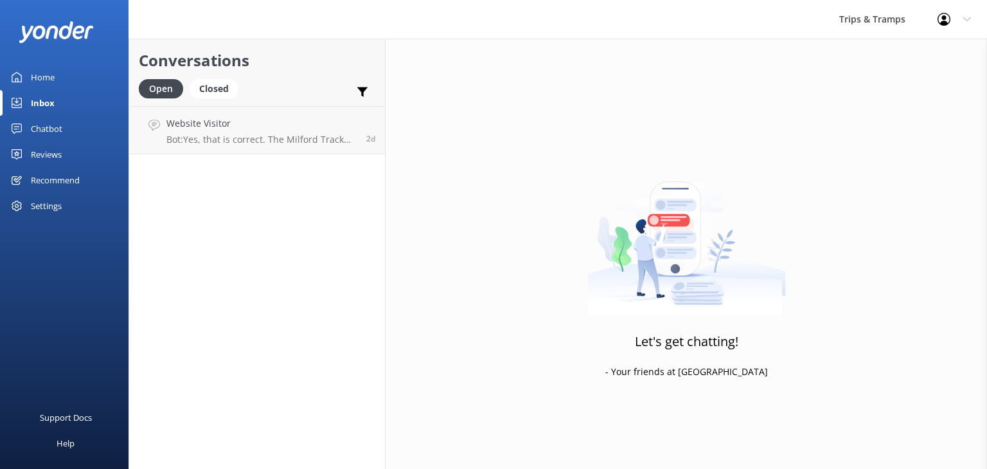 The width and height of the screenshot is (987, 469). I want to click on div: Inbox, so click(42, 103).